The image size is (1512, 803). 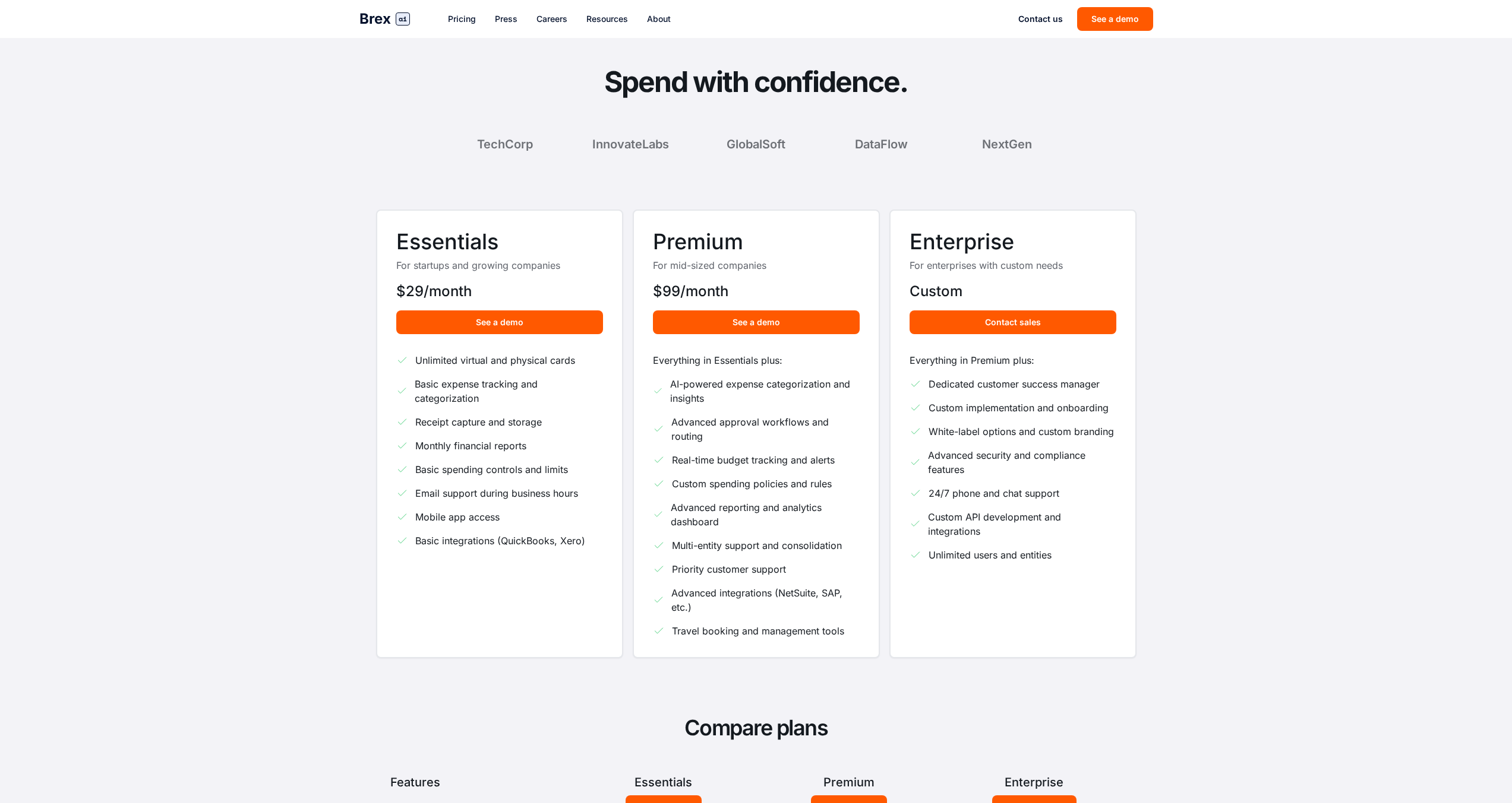 What do you see at coordinates (492, 470) in the screenshot?
I see `span: Basic spending controls and limits` at bounding box center [492, 470].